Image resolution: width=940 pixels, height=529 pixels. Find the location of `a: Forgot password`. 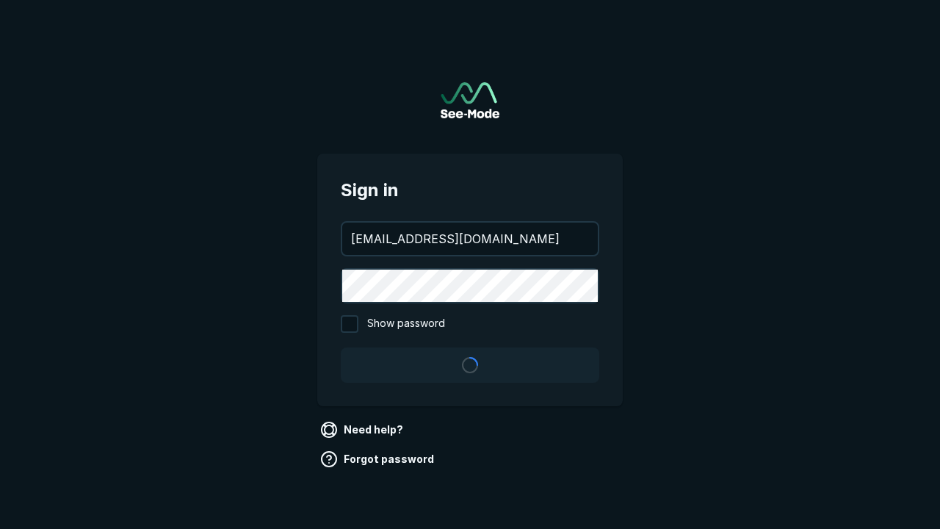

a: Forgot password is located at coordinates (378, 459).